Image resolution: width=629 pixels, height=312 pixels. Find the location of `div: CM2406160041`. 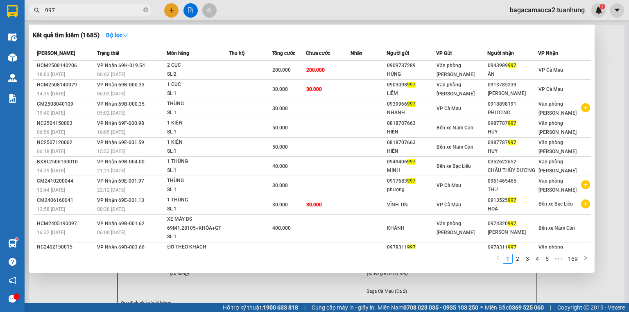

div: CM2406160041 is located at coordinates (65, 200).